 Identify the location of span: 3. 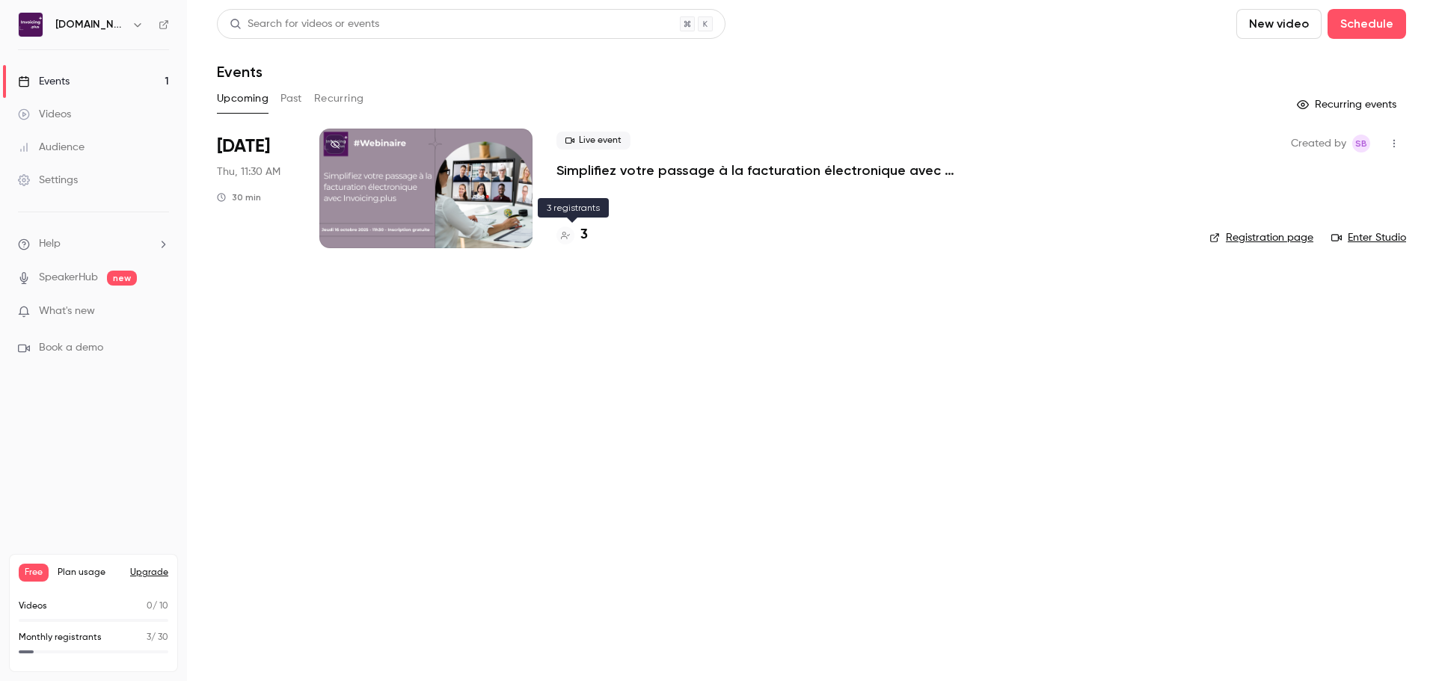
(149, 638).